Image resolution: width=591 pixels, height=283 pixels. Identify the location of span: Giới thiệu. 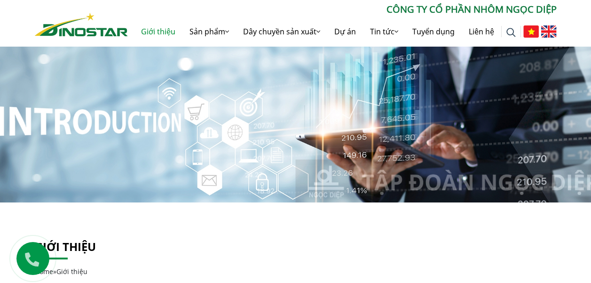
(72, 271).